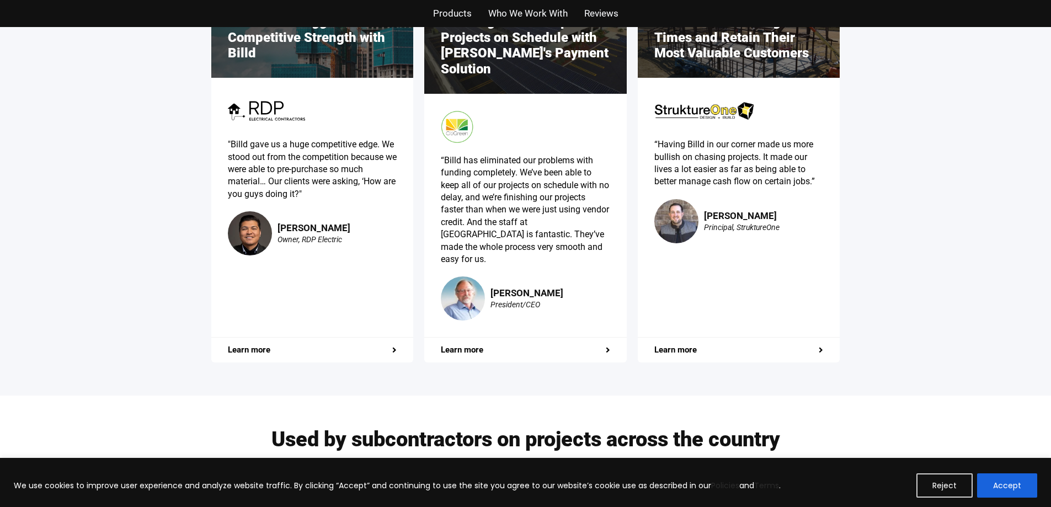 The height and width of the screenshot is (507, 1051). Describe the element at coordinates (739, 163) in the screenshot. I see `div: “Having Billd in our corner made us more bullish on chasing projects. It made our lives a lot eas...` at that location.